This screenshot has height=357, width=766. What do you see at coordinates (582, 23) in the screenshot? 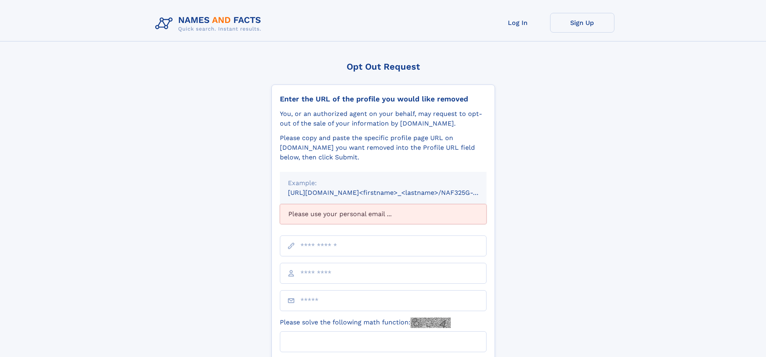
I see `a: Sign Up` at bounding box center [582, 23].